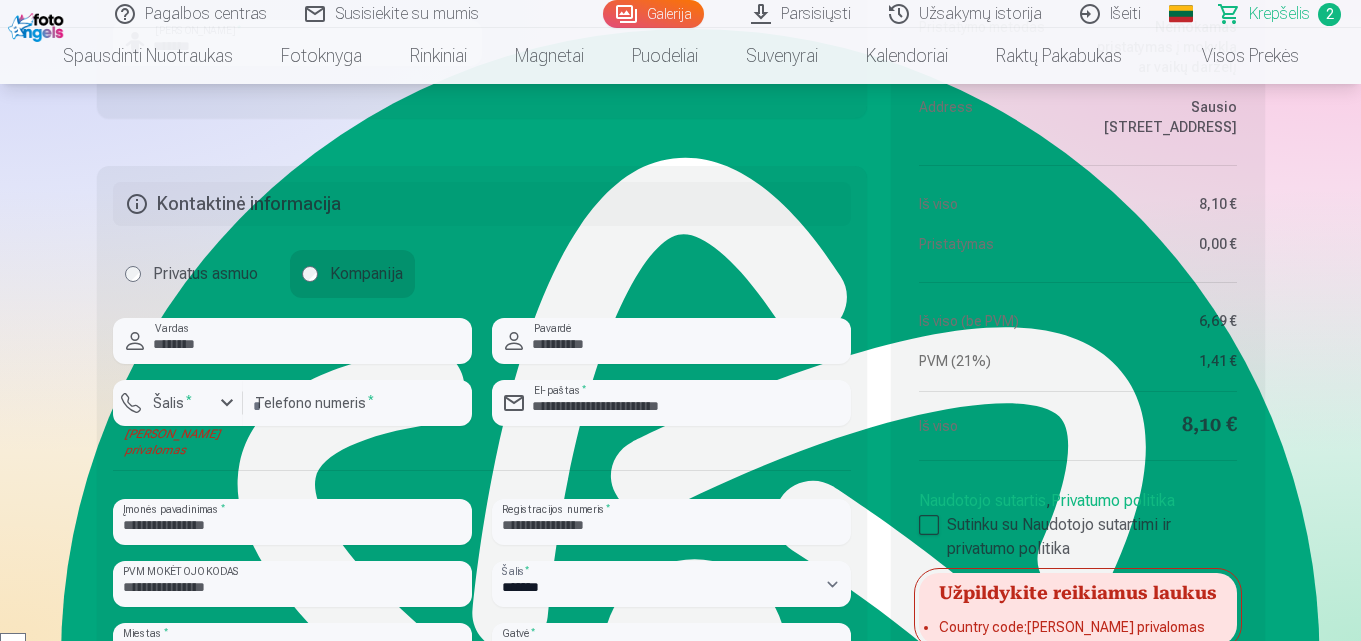 The image size is (1361, 641). I want to click on img: /fa2, so click(38, 25).